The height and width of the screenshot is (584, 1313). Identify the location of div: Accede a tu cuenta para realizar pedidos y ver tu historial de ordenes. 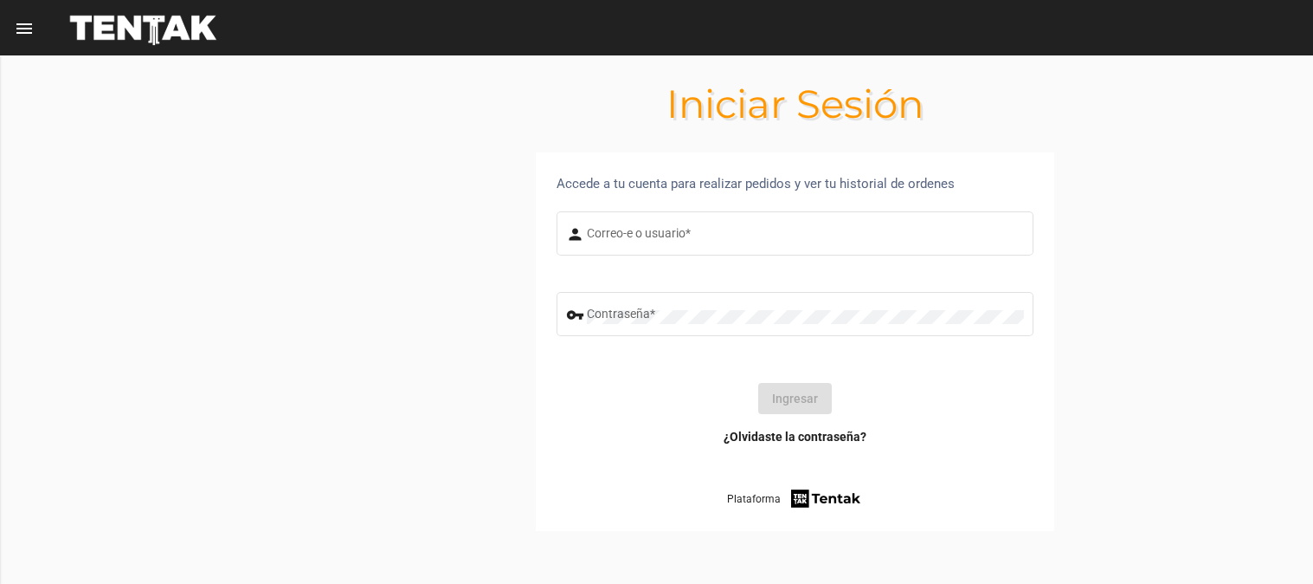
(795, 184).